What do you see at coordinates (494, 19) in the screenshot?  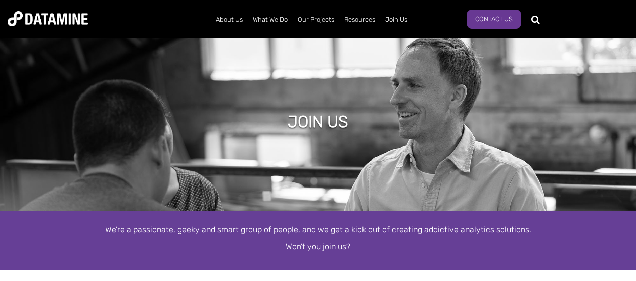 I see `a: Contact Us` at bounding box center [494, 19].